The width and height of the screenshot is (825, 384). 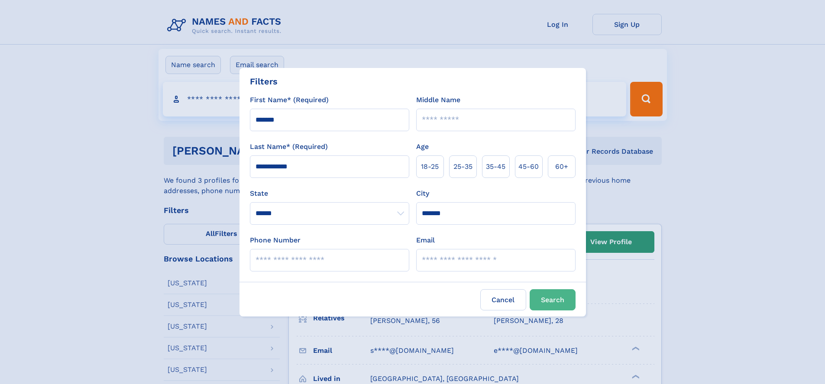 What do you see at coordinates (264, 81) in the screenshot?
I see `div: Filters` at bounding box center [264, 81].